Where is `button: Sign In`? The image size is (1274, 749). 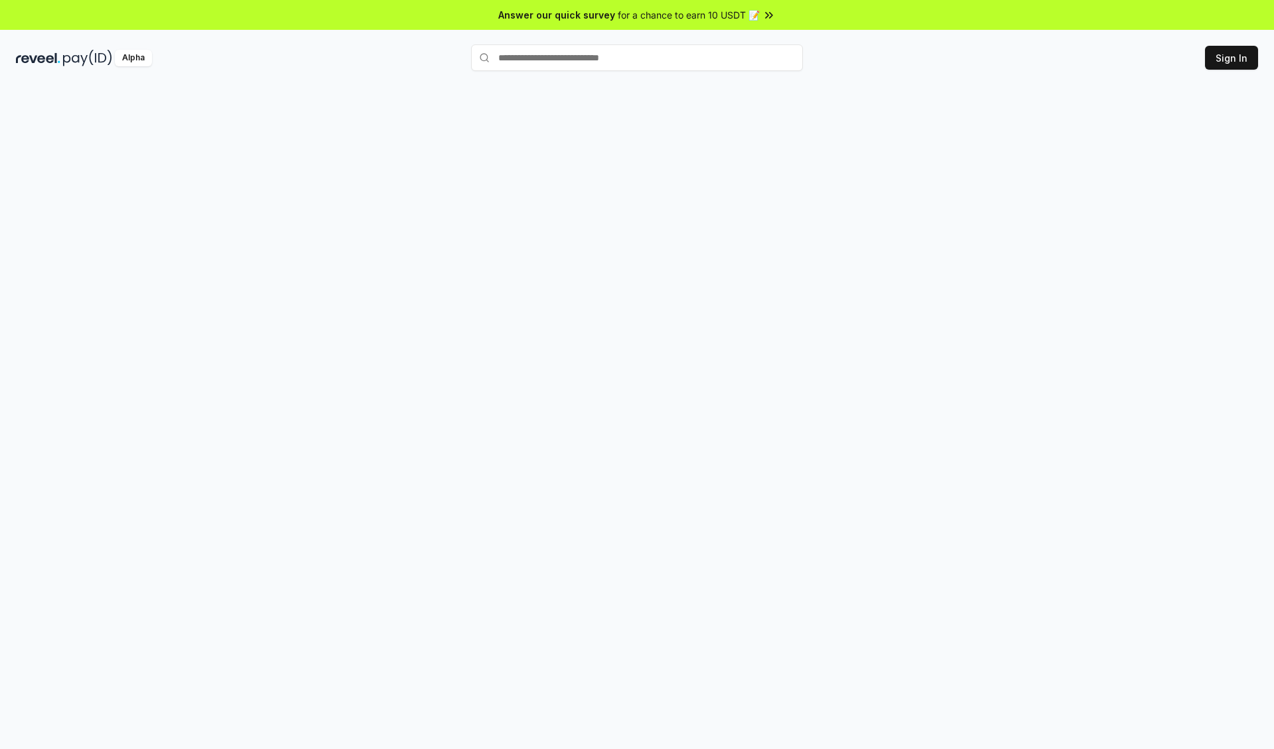 button: Sign In is located at coordinates (1231, 58).